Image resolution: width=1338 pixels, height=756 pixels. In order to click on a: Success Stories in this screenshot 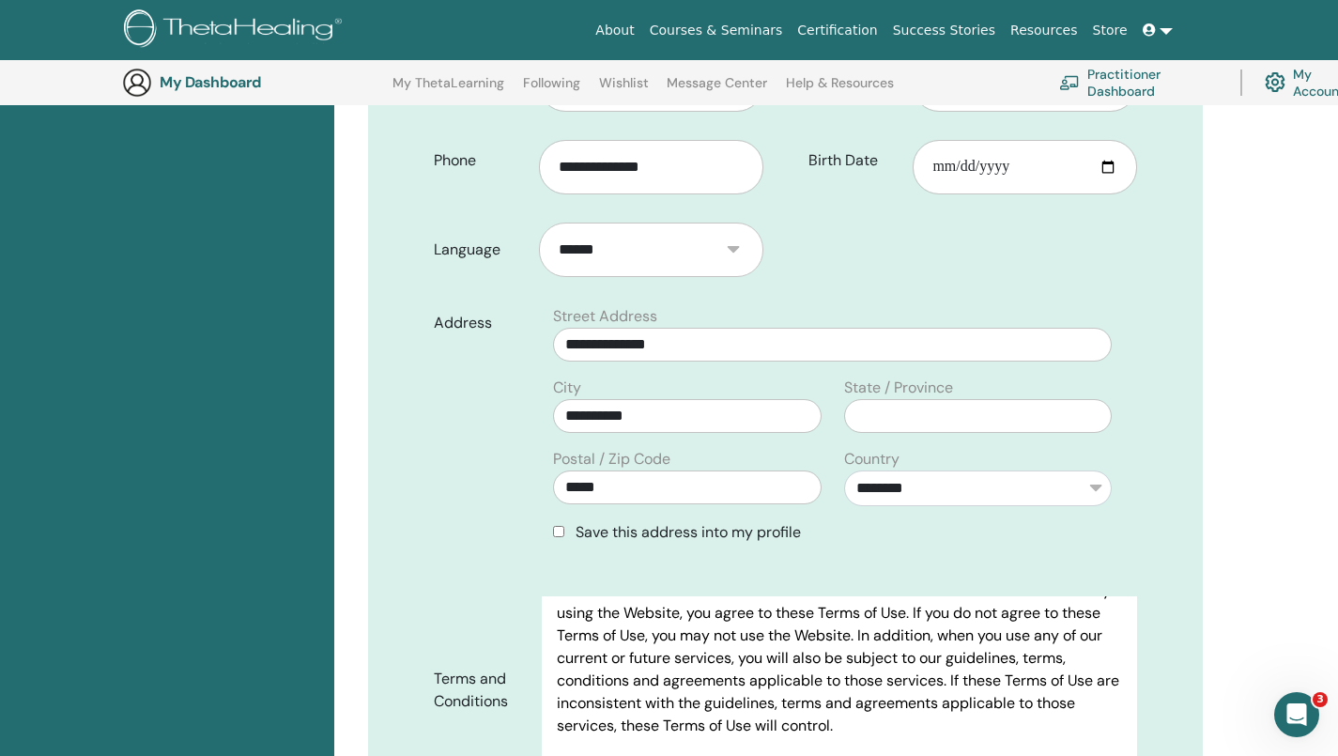, I will do `click(944, 30)`.